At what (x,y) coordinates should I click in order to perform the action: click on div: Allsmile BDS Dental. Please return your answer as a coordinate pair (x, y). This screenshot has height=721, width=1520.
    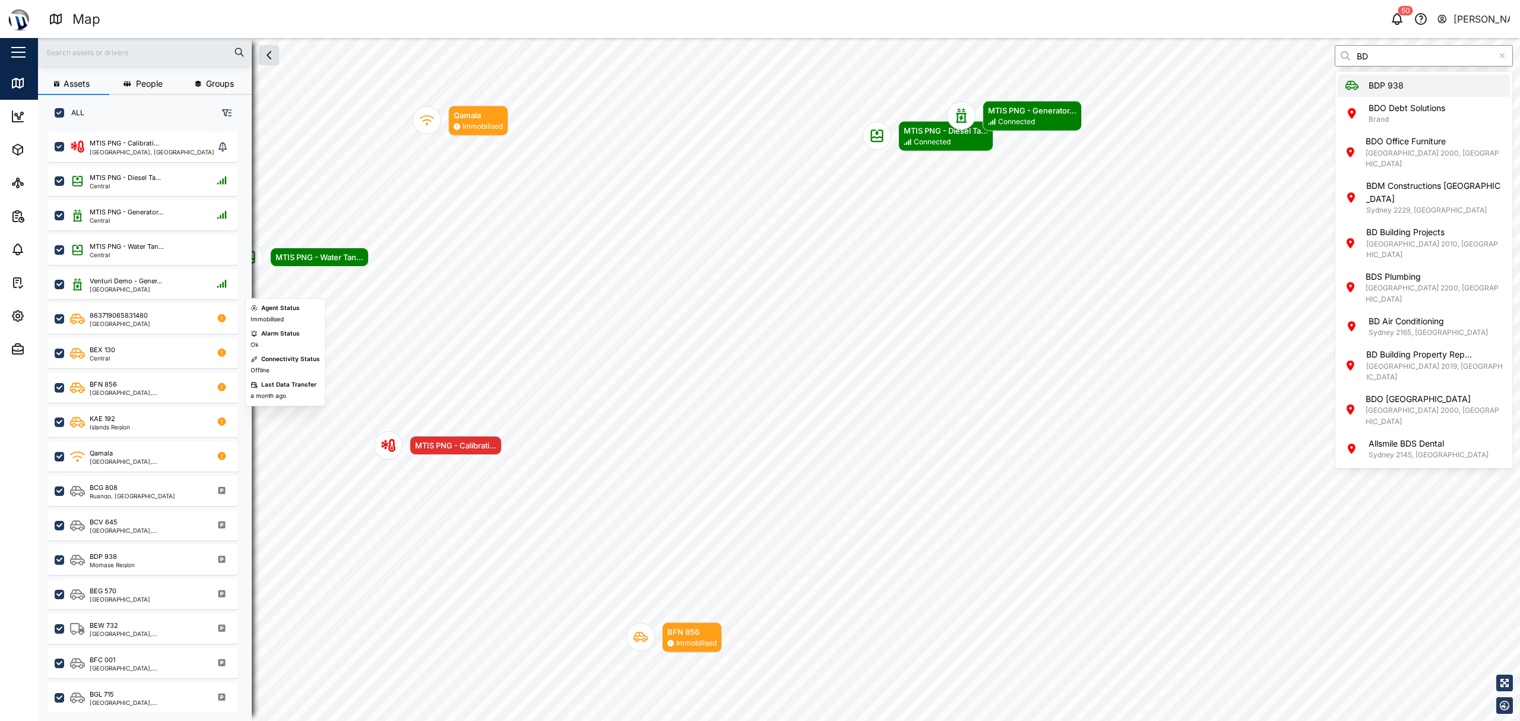
    Looking at the image, I should click on (1429, 444).